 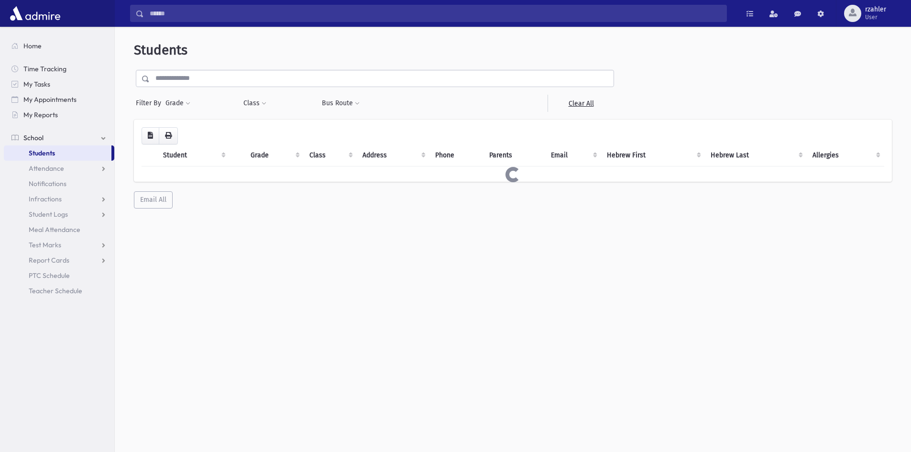 What do you see at coordinates (435, 13) in the screenshot?
I see `input: Search` at bounding box center [435, 13].